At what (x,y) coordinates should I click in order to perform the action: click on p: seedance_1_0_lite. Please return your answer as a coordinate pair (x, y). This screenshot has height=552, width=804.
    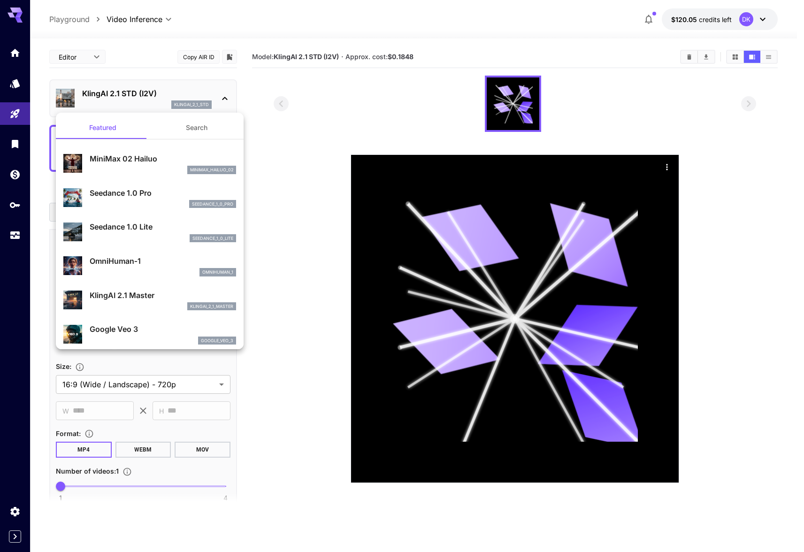
    Looking at the image, I should click on (213, 238).